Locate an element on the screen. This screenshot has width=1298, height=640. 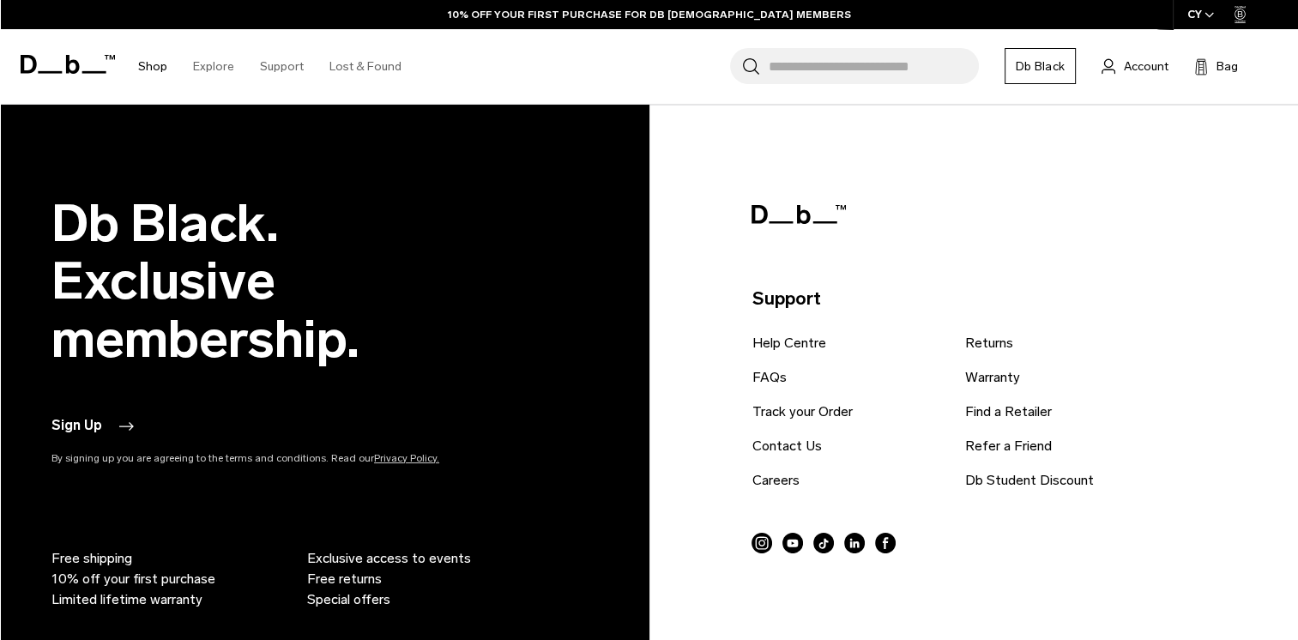
a: Warranty is located at coordinates (992, 378).